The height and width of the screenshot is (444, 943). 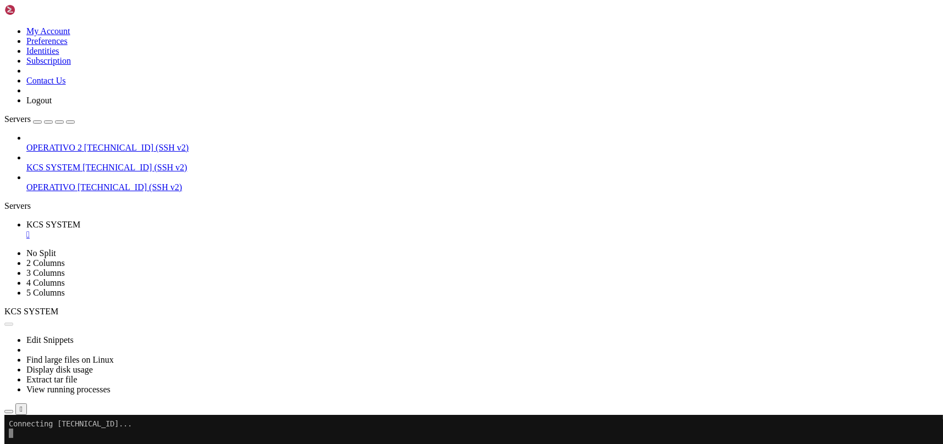 I want to click on a: 4 Columns, so click(x=46, y=283).